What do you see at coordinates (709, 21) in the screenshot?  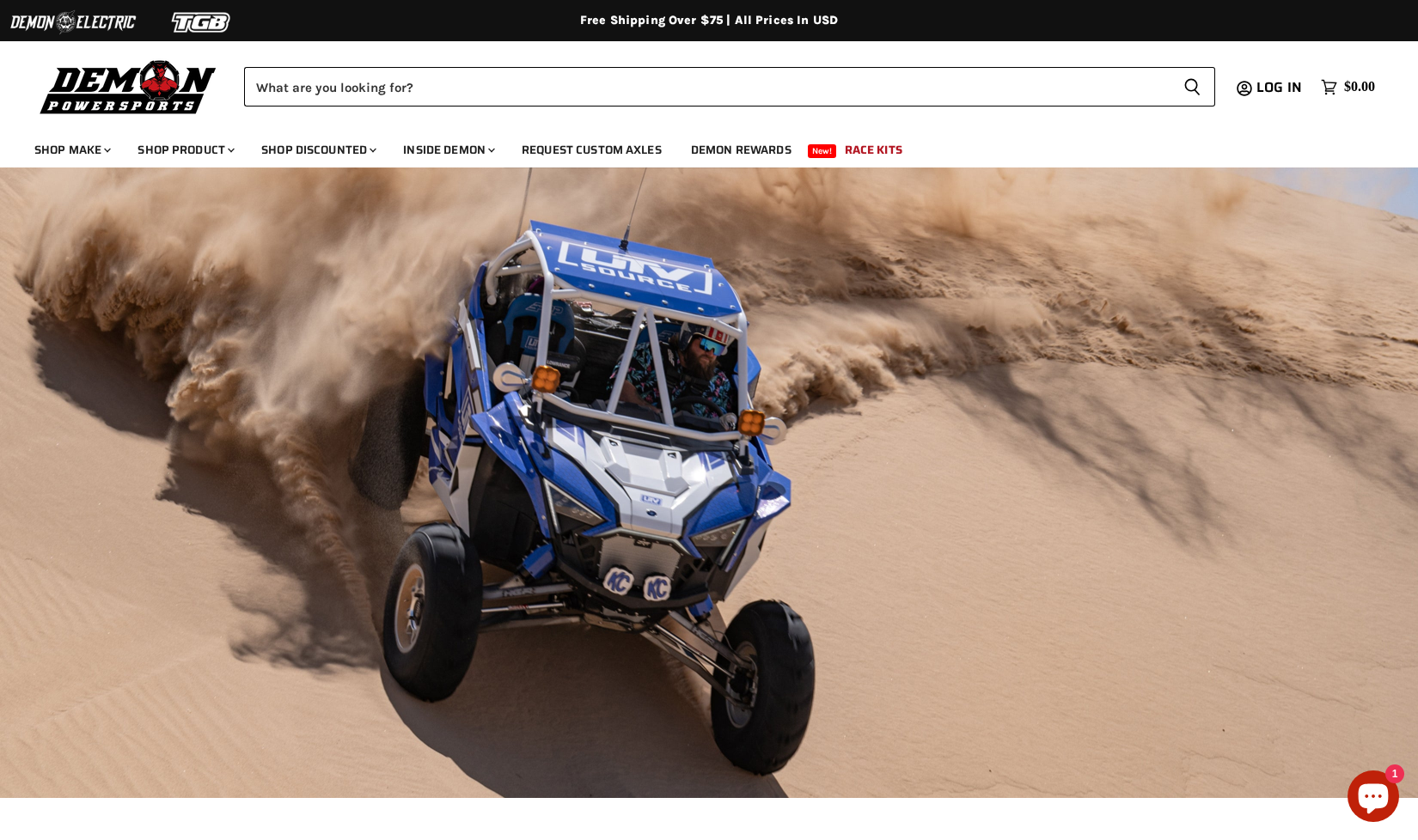 I see `div: Free Shipping Over $75 | All Prices In USD` at bounding box center [709, 21].